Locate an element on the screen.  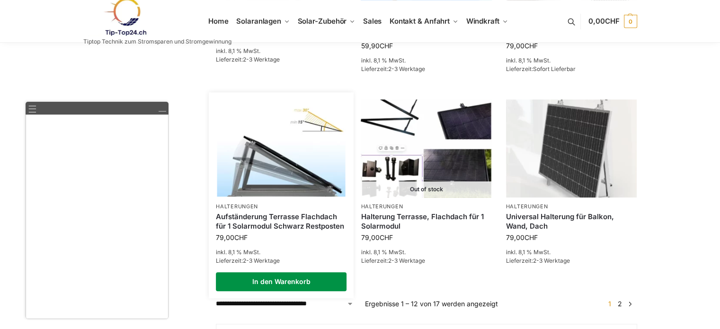
a: Out of stockHalterung Terrasse, Flachdach für 1 Solarmodul is located at coordinates (426, 148).